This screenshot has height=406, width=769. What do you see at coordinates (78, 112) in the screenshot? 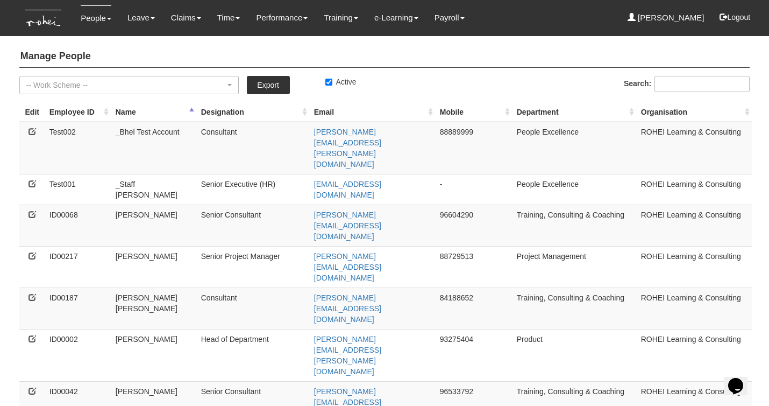
I see `th: Employee ID: activate to sort column ascending` at bounding box center [78, 112].